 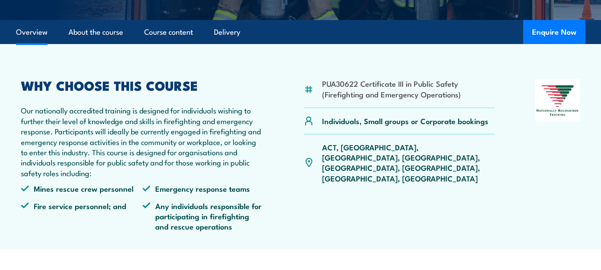 I want to click on li: Fire service personnel; and, so click(x=81, y=216).